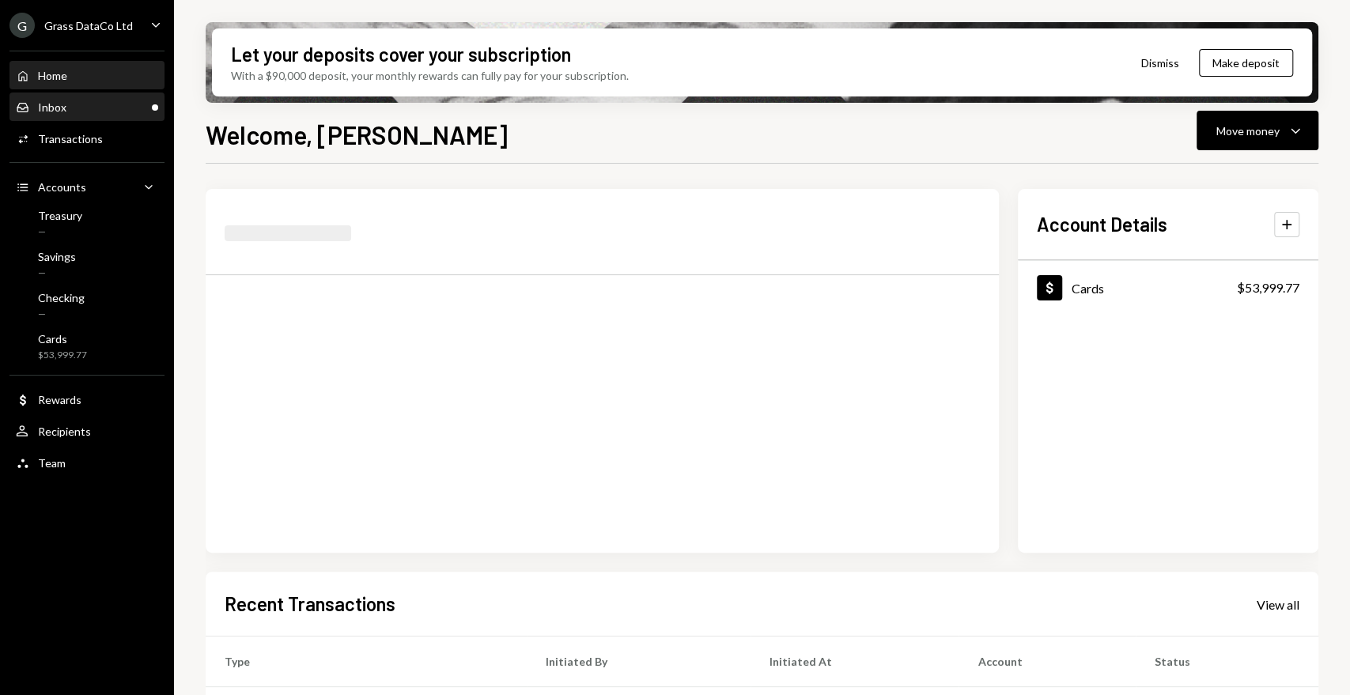 This screenshot has width=1350, height=695. I want to click on a: Savings—, so click(87, 264).